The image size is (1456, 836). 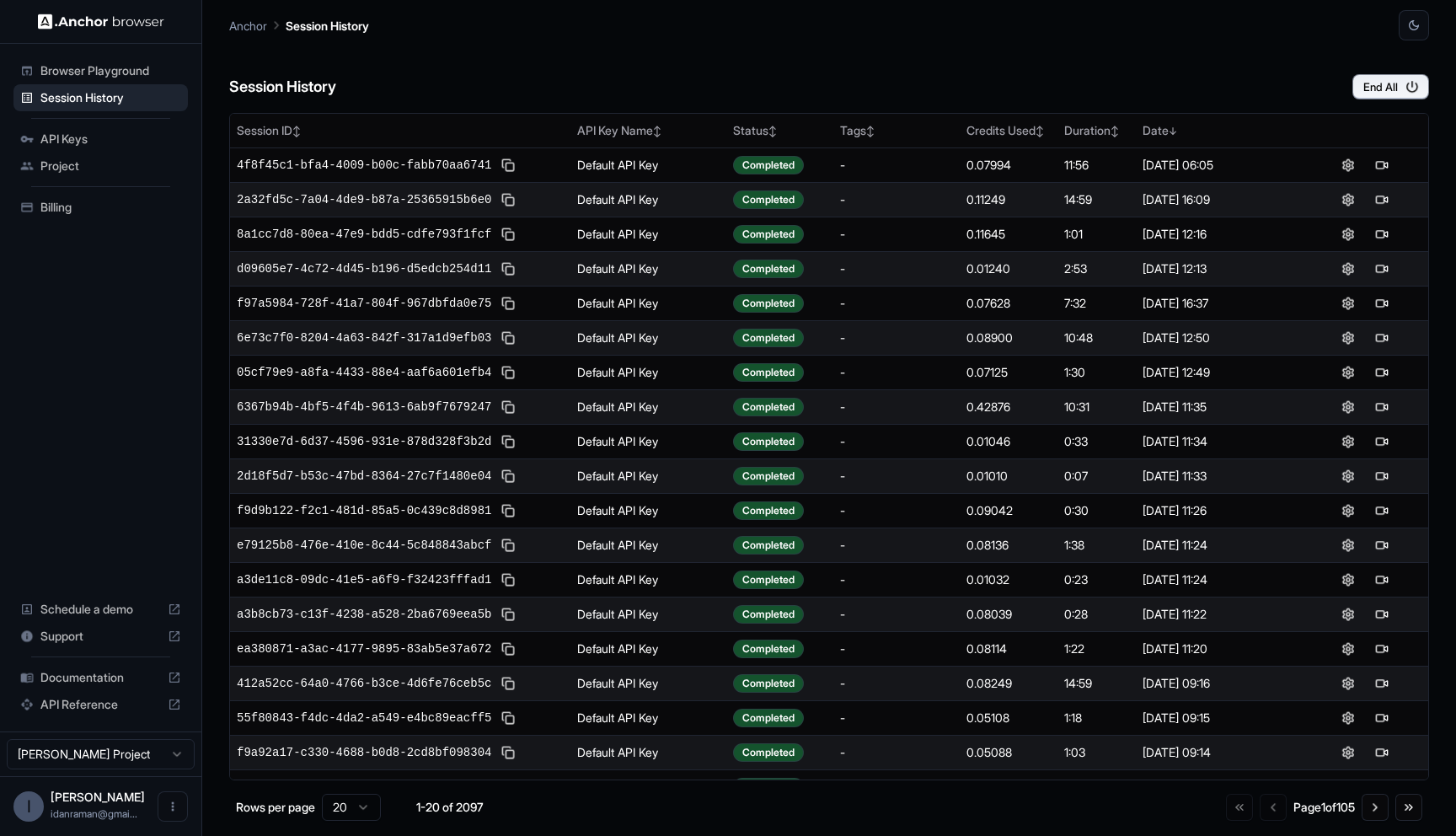 I want to click on div: 0.05108, so click(x=1009, y=718).